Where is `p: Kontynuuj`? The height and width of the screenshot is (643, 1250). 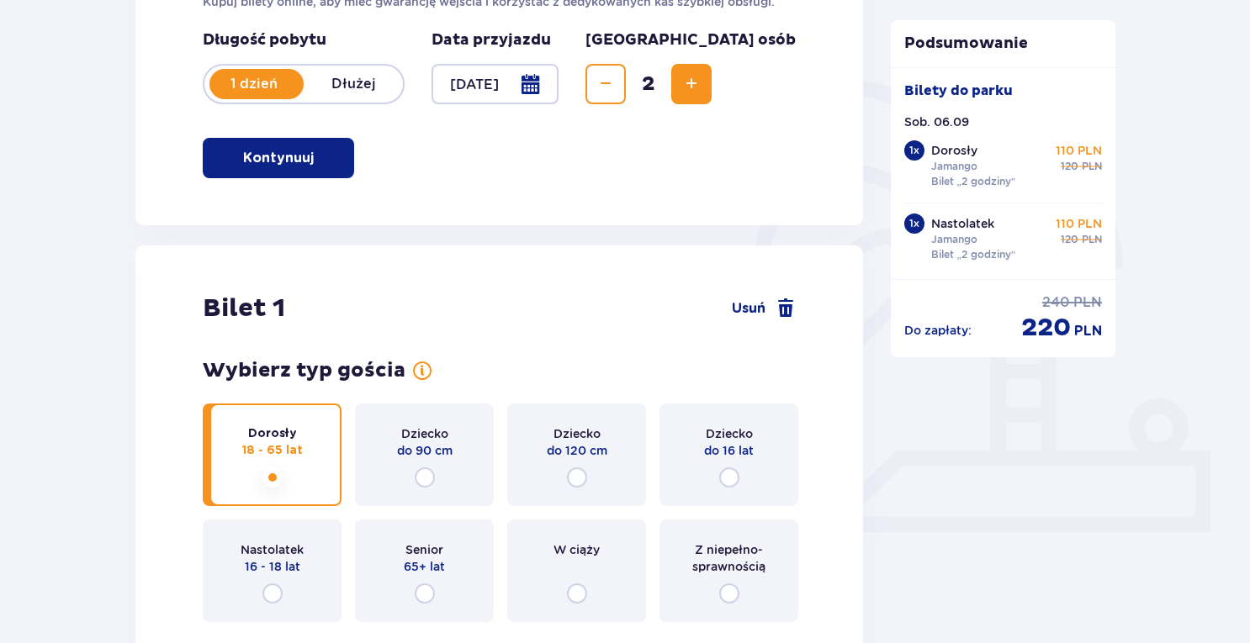 p: Kontynuuj is located at coordinates (278, 158).